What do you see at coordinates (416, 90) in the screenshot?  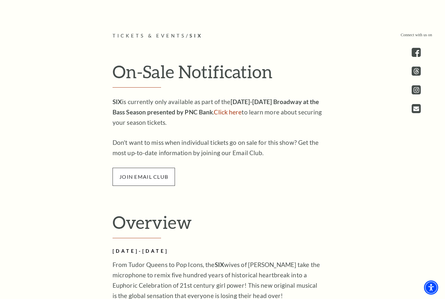 I see `a: instagram - open in a new tab` at bounding box center [416, 90].